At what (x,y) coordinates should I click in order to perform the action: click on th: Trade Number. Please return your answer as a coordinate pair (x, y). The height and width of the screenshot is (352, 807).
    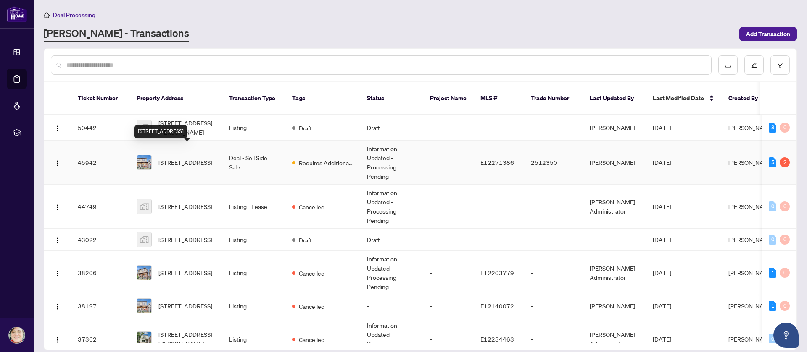
    Looking at the image, I should click on (553, 99).